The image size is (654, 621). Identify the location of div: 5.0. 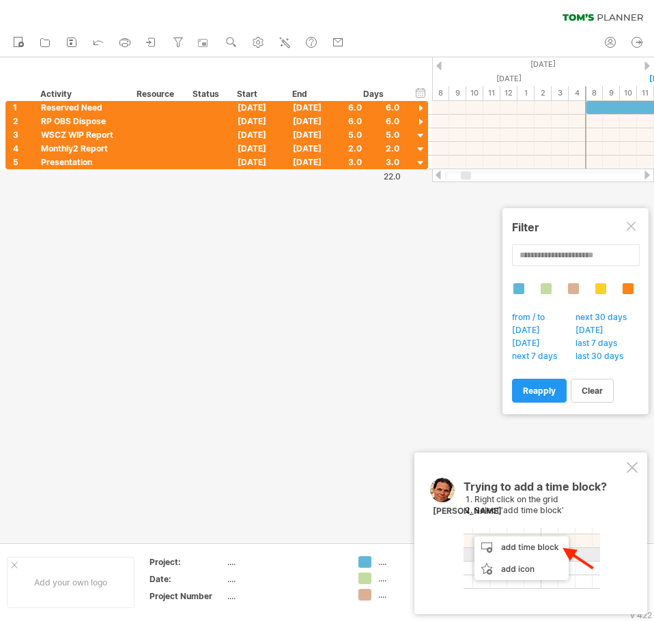
(373, 134).